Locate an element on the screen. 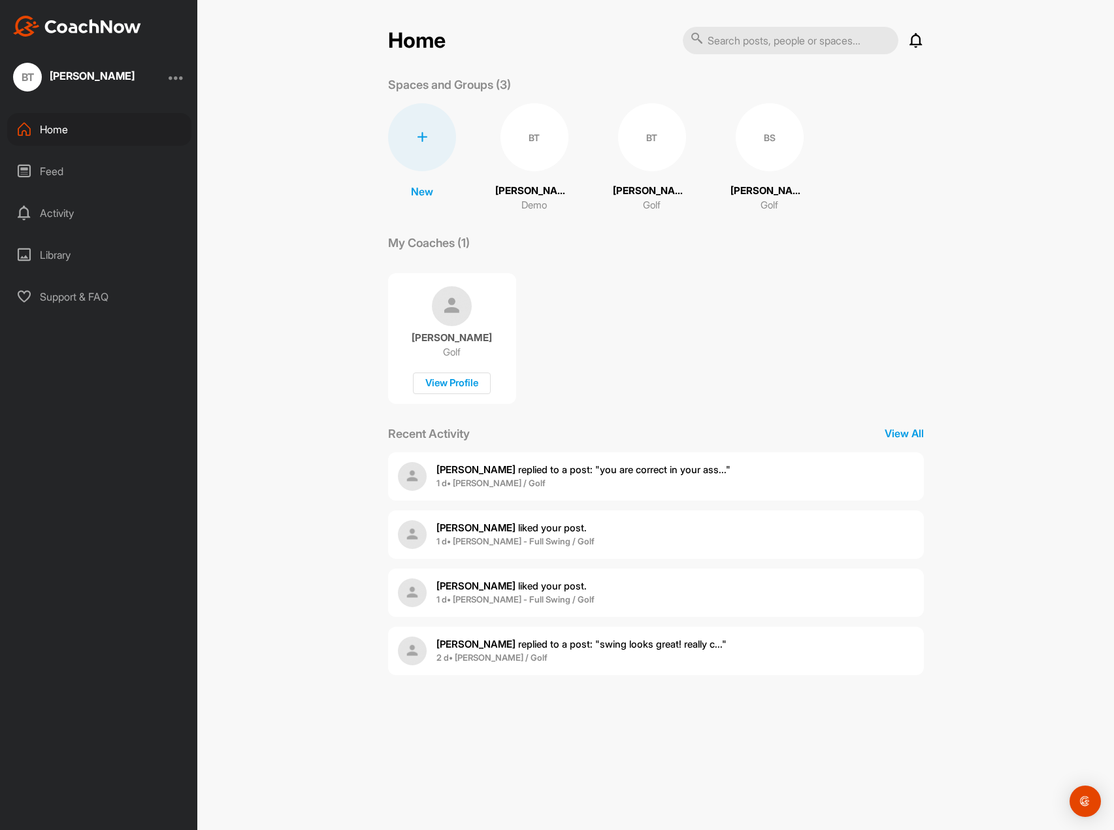  h2: Home is located at coordinates (417, 40).